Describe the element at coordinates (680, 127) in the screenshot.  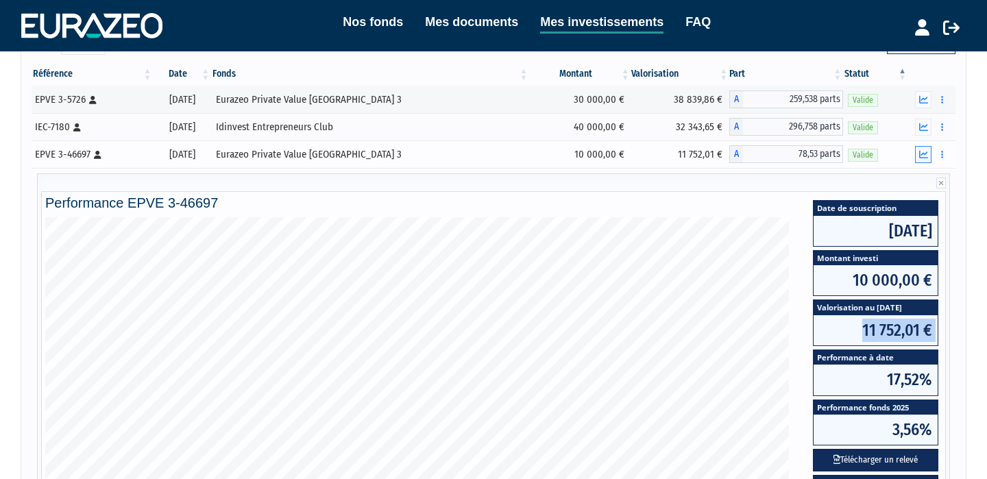
I see `td: 32 343,65 €` at that location.